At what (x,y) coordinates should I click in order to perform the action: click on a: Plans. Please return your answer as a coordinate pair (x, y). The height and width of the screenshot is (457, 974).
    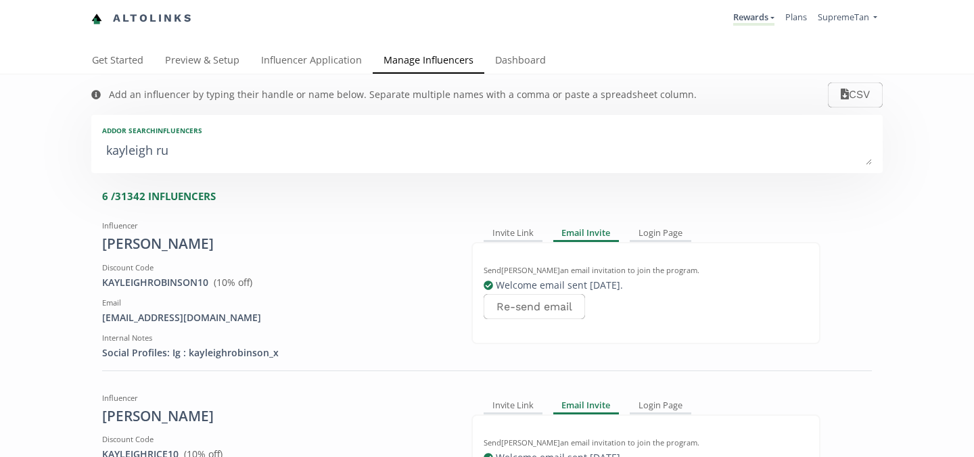
    Looking at the image, I should click on (796, 17).